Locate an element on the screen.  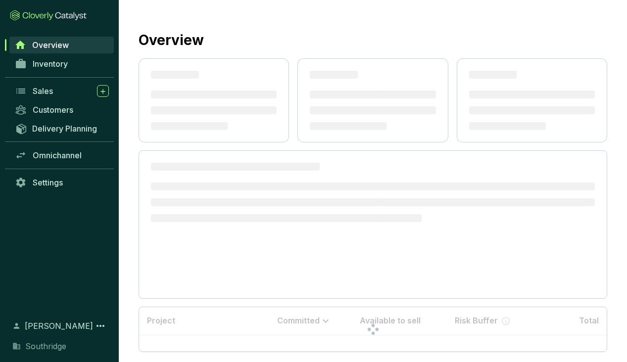
span: Delivery Planning is located at coordinates (64, 129).